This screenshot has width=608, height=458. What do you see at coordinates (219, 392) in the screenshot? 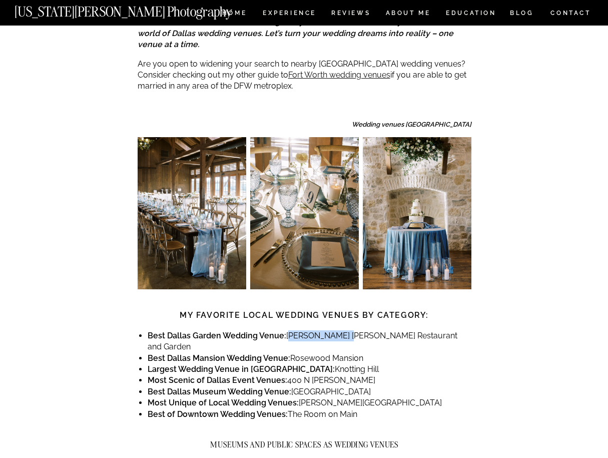
I see `strong: Best Dallas Museum Wedding Venue:` at bounding box center [219, 392].